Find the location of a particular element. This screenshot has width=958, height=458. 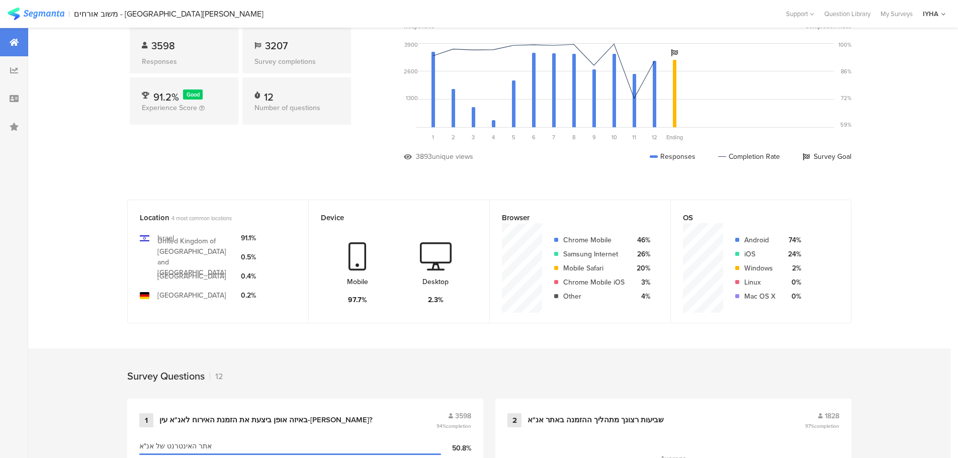

span: Number of questions is located at coordinates (287, 108).